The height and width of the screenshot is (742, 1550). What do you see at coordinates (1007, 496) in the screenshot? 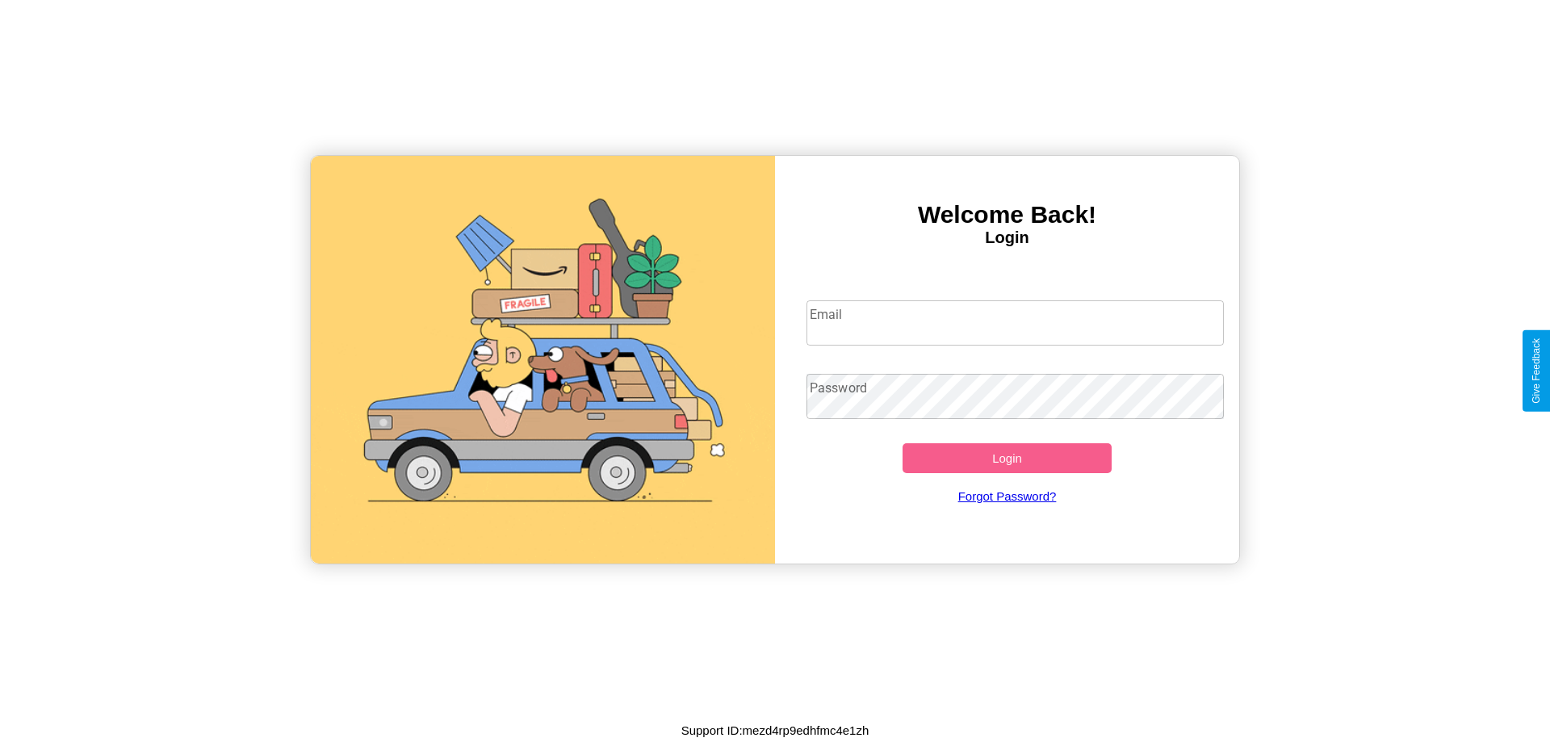
I see `a: Forgot Password?` at bounding box center [1007, 496].